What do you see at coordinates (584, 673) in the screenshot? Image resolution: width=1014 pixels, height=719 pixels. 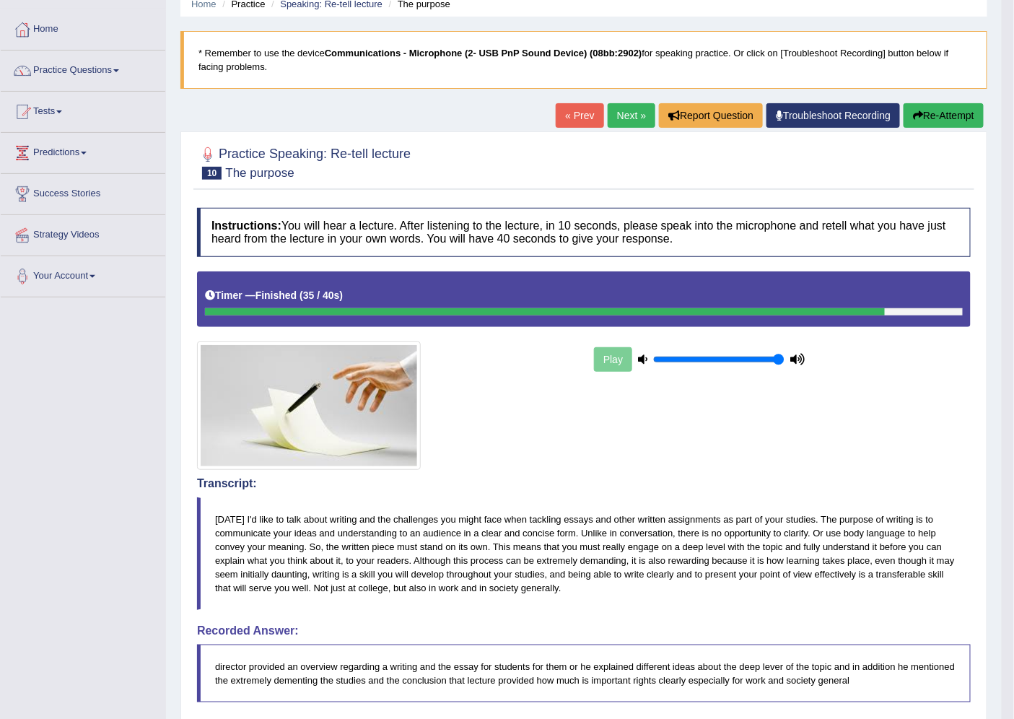 I see `blockquote: director provided an overview regarding a writing and the essay for students for them or he expla...` at bounding box center [584, 673].